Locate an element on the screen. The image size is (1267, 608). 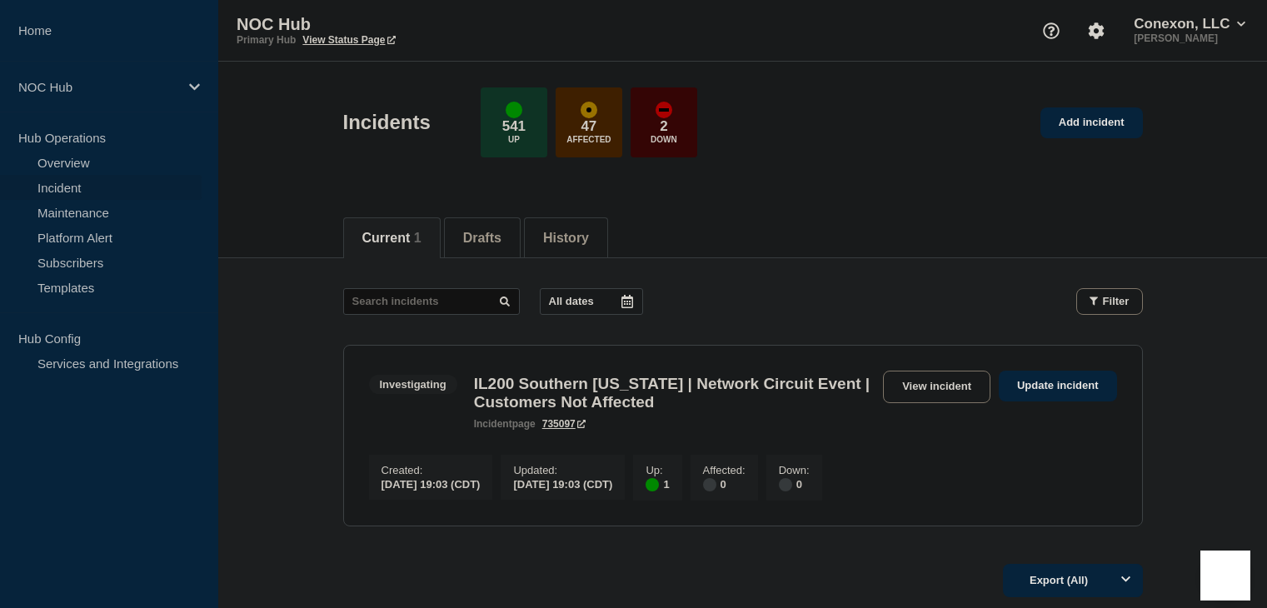
p: 541 is located at coordinates (514, 127).